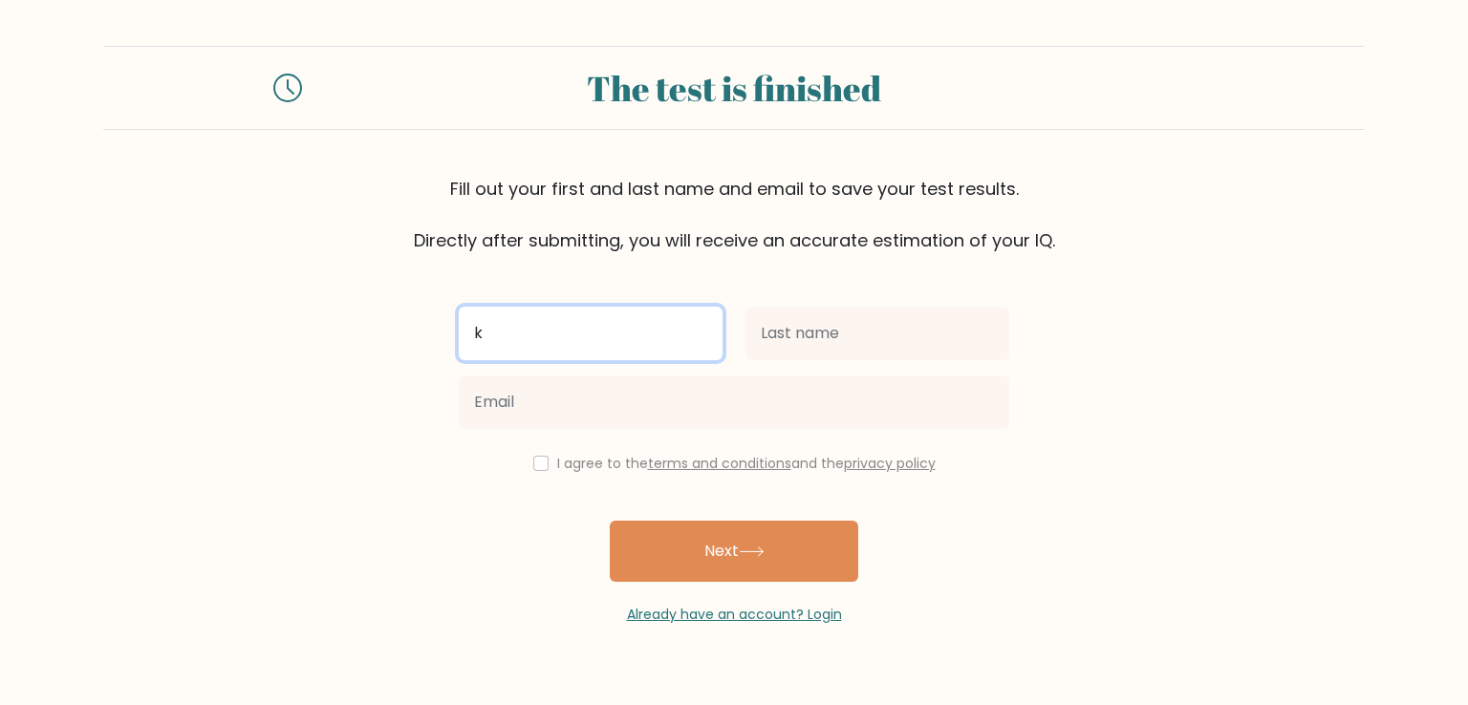 The height and width of the screenshot is (705, 1468). What do you see at coordinates (590, 333) in the screenshot?
I see `input: First name` at bounding box center [590, 333].